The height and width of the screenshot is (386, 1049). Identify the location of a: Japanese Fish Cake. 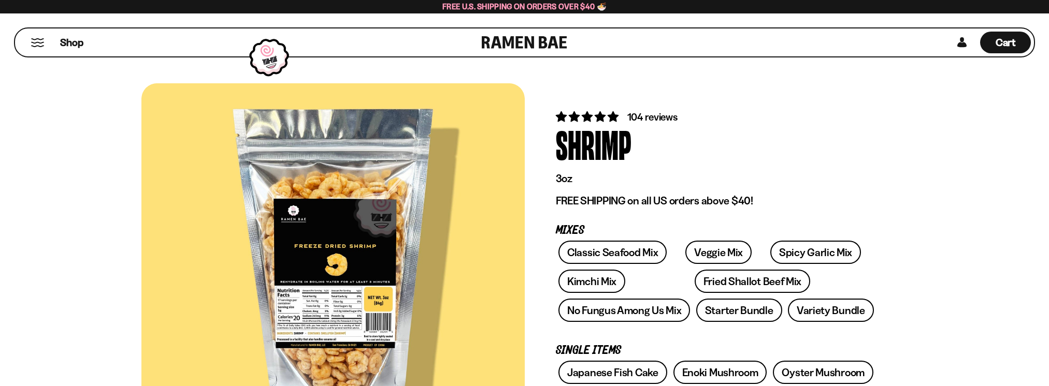
(613, 372).